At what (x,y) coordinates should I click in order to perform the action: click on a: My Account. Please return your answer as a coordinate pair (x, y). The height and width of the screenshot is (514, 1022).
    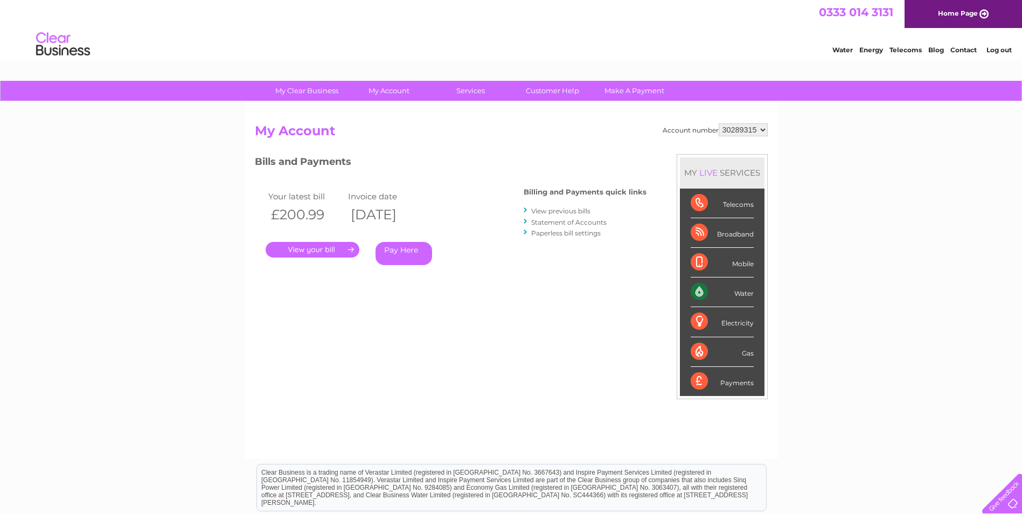
    Looking at the image, I should click on (388, 90).